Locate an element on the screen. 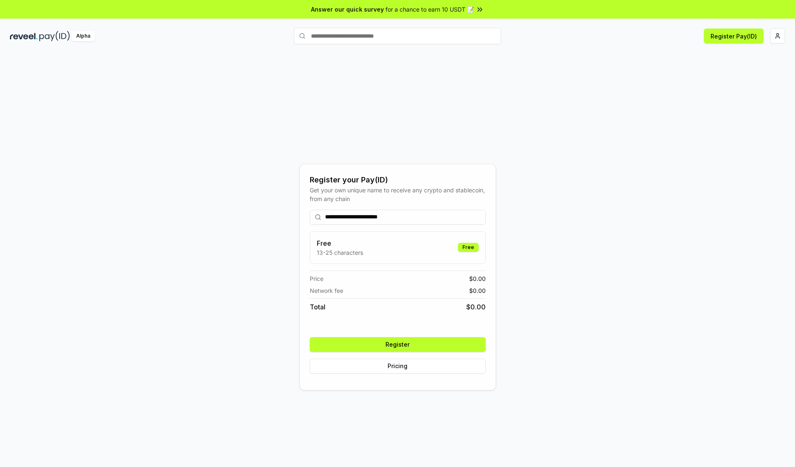 Image resolution: width=795 pixels, height=467 pixels. span: Total is located at coordinates (317, 307).